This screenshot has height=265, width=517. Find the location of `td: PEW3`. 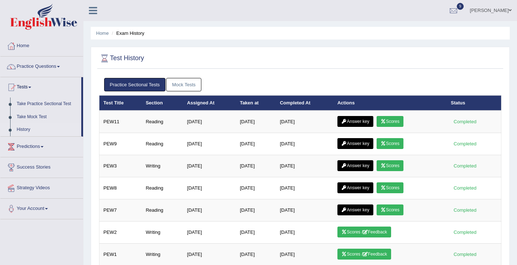

td: PEW3 is located at coordinates (120, 166).